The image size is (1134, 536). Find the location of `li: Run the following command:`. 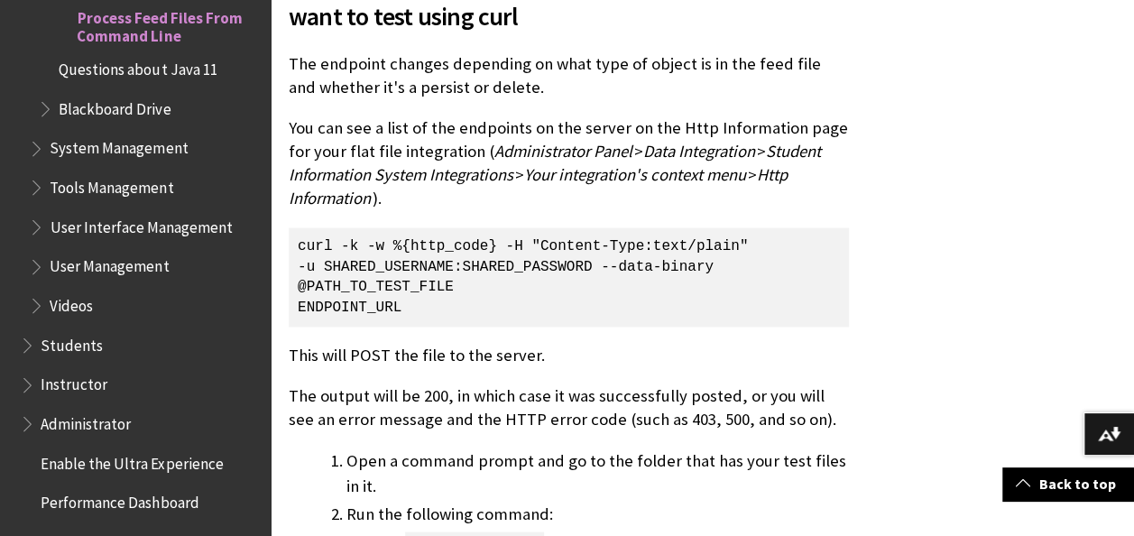

li: Run the following command: is located at coordinates (597, 513).